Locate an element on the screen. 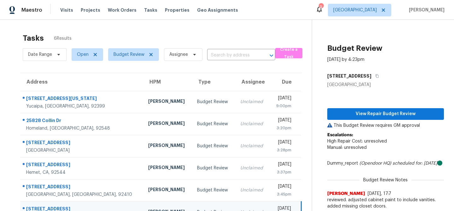 The width and height of the screenshot is (454, 211). div: Hemet, CA, 92544 is located at coordinates (82, 173).